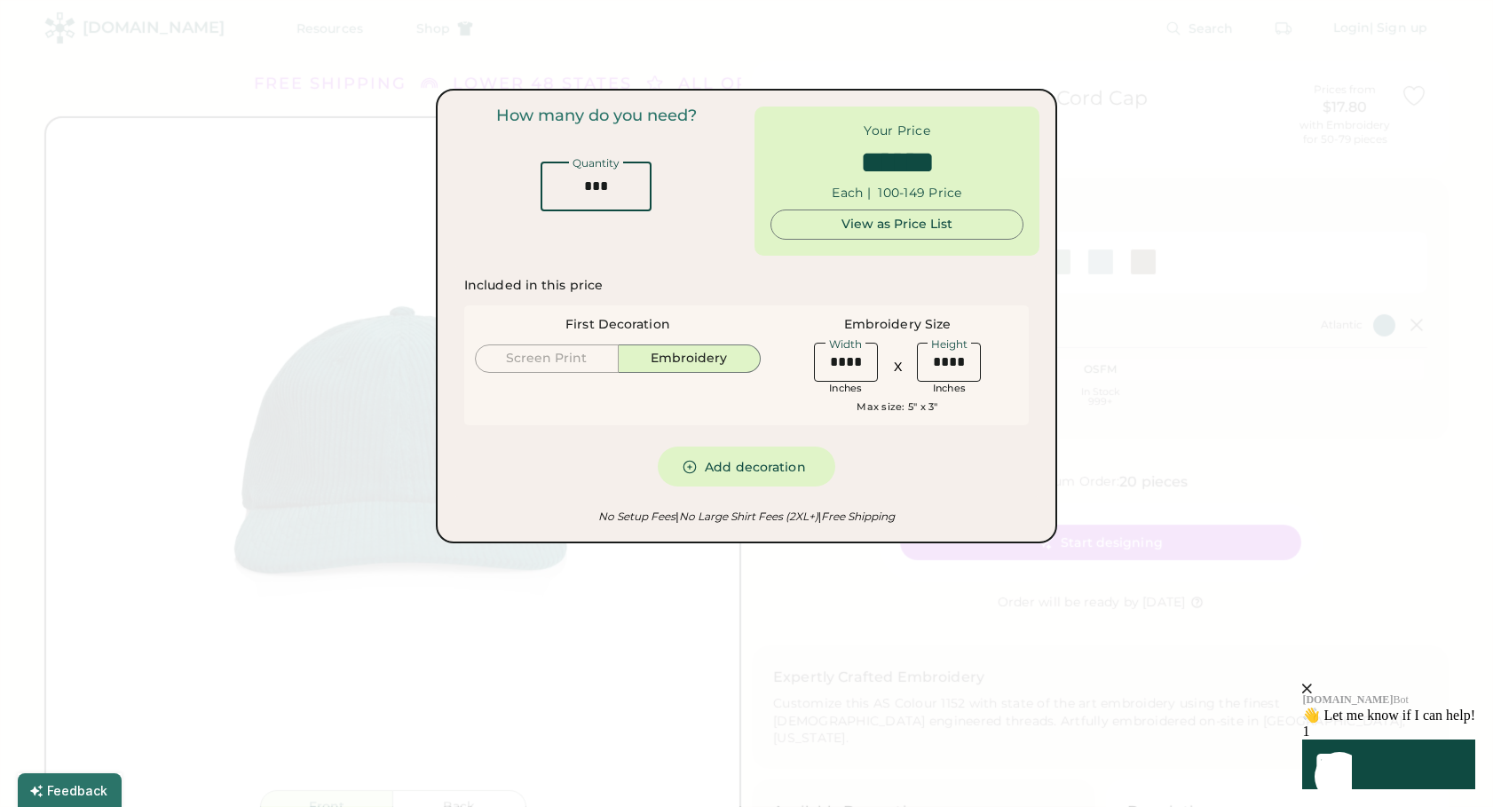 The image size is (1493, 807). Describe the element at coordinates (596, 163) in the screenshot. I see `div: Quantity` at that location.